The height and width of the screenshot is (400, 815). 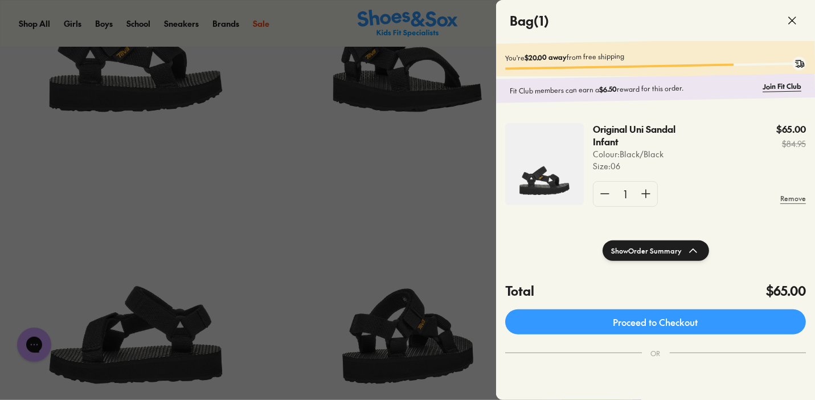 I want to click on p: Colour: Black/Black, so click(x=649, y=154).